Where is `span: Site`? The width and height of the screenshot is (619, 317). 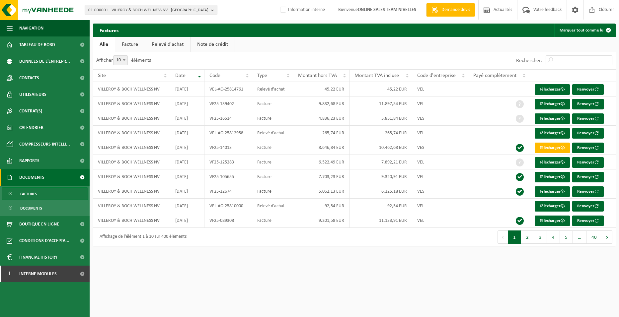
span: Site is located at coordinates (102, 76).